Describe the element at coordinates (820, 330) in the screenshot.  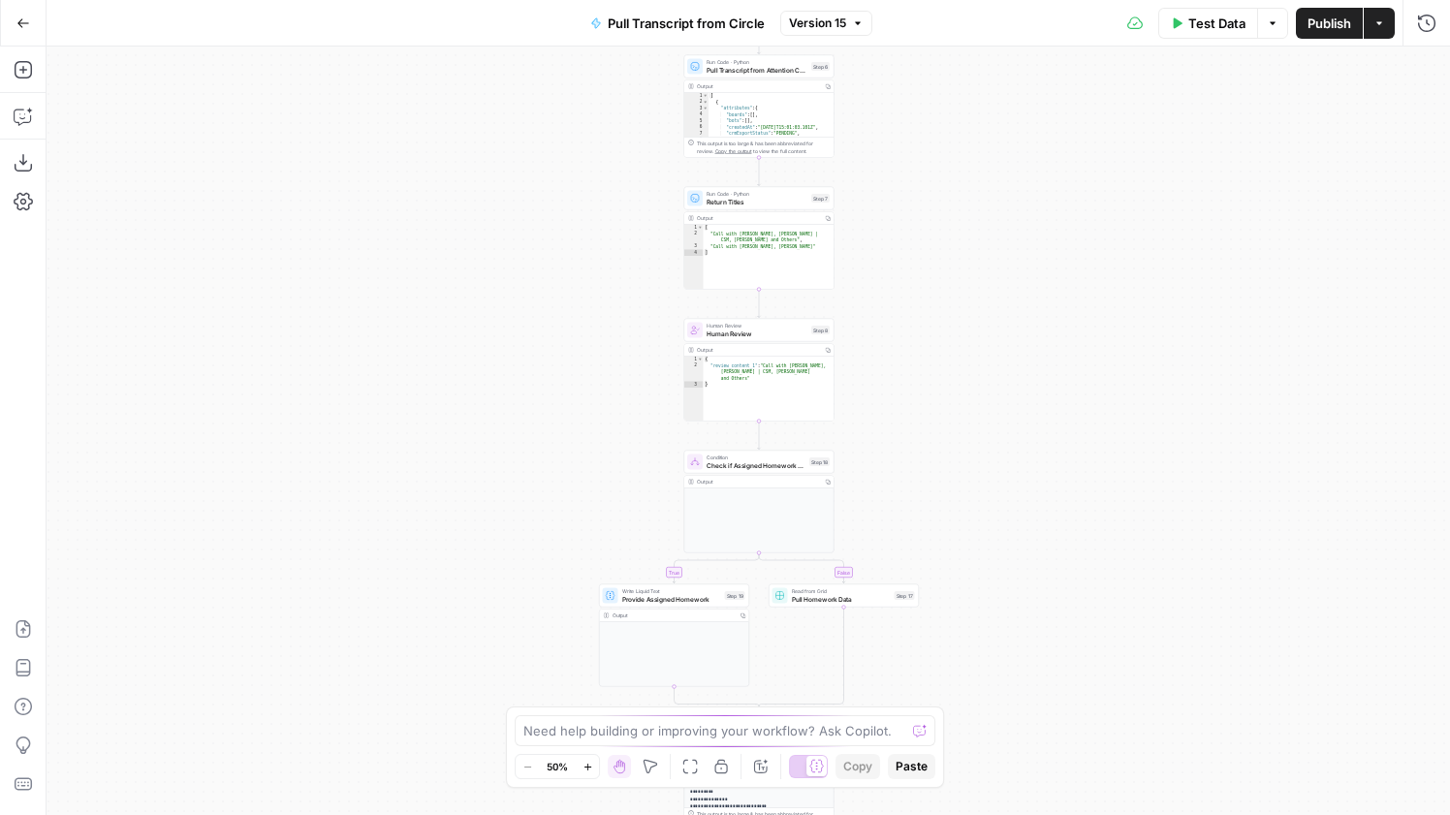
I see `div: Step 8` at that location.